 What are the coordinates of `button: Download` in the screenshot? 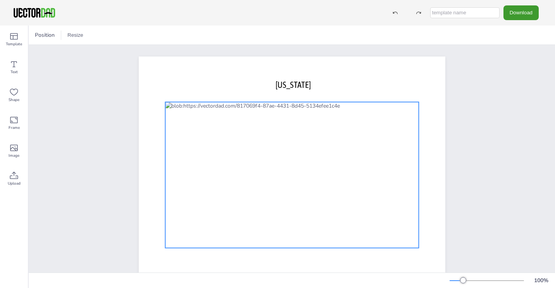 It's located at (521, 12).